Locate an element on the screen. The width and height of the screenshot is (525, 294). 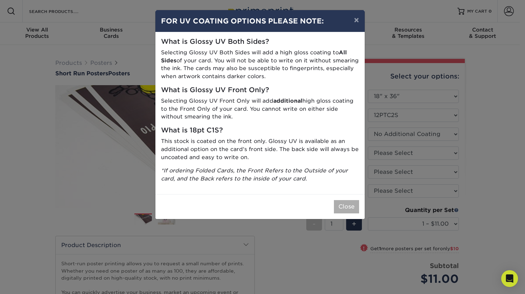
p: Selecting Glossy UV Both Sides will add a high gloss coating to of your card. You will not be abl... is located at coordinates (260, 64).